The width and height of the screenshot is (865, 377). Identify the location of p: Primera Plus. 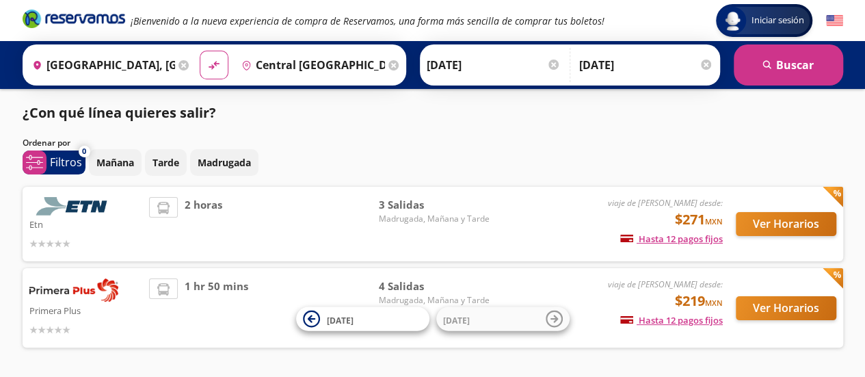
(86, 310).